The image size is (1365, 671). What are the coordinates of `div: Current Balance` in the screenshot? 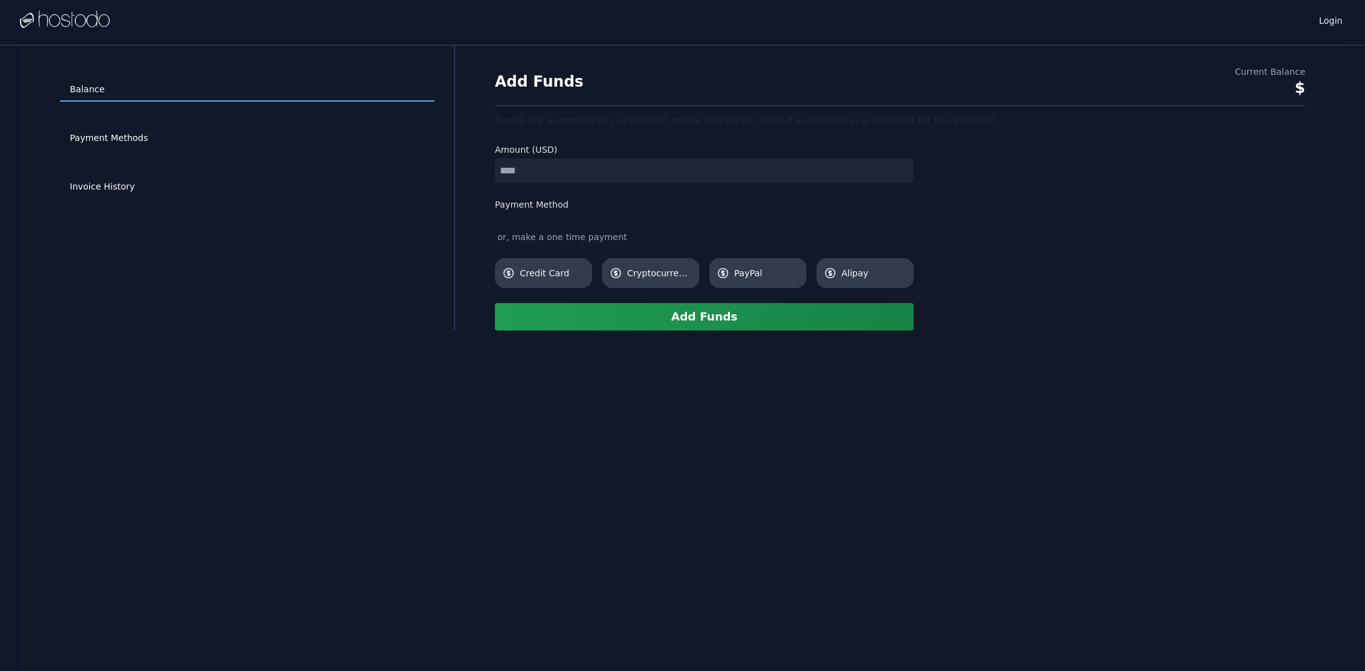 It's located at (1270, 72).